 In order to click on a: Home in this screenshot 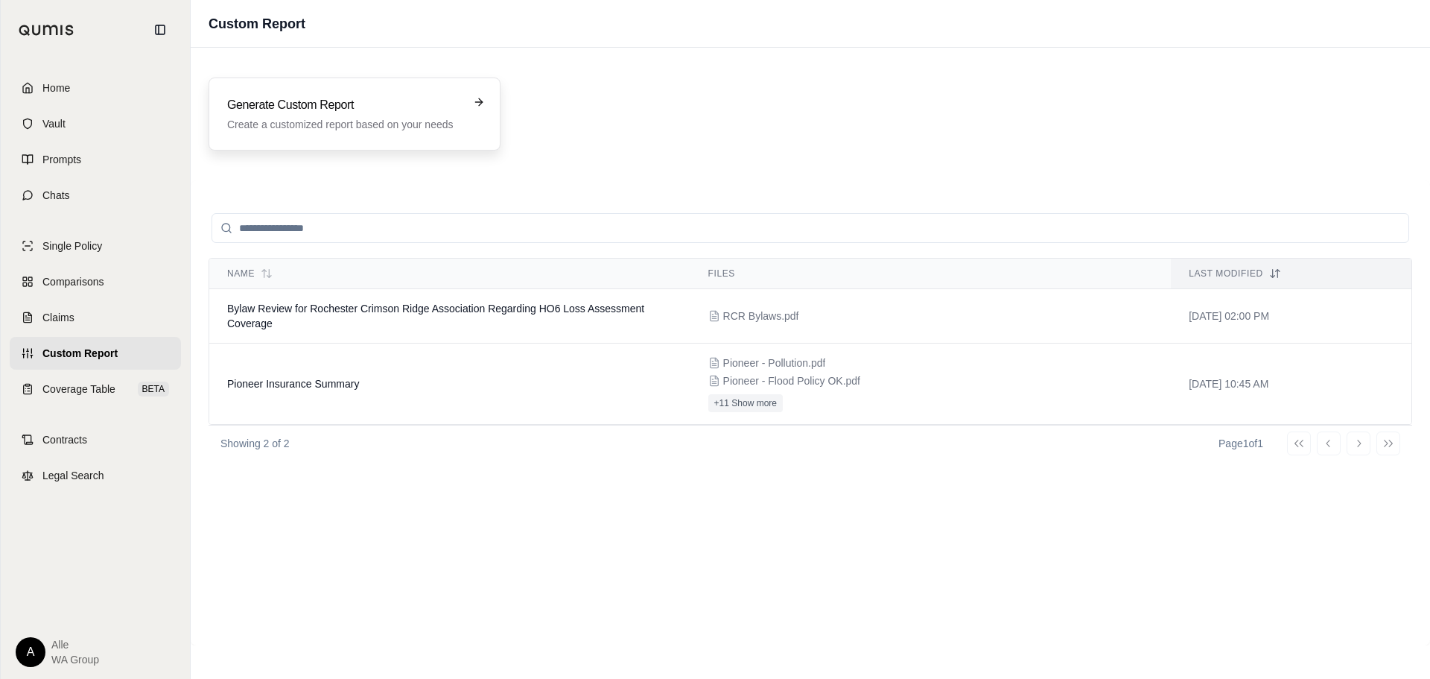, I will do `click(95, 88)`.